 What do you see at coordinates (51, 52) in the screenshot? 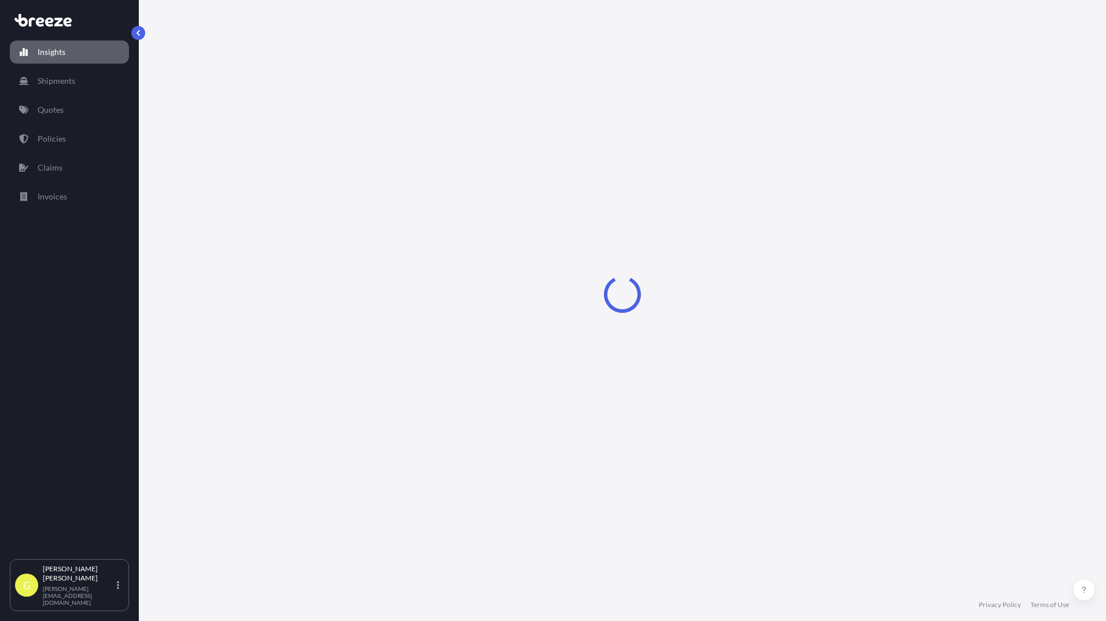
I see `p: Insights` at bounding box center [51, 52].